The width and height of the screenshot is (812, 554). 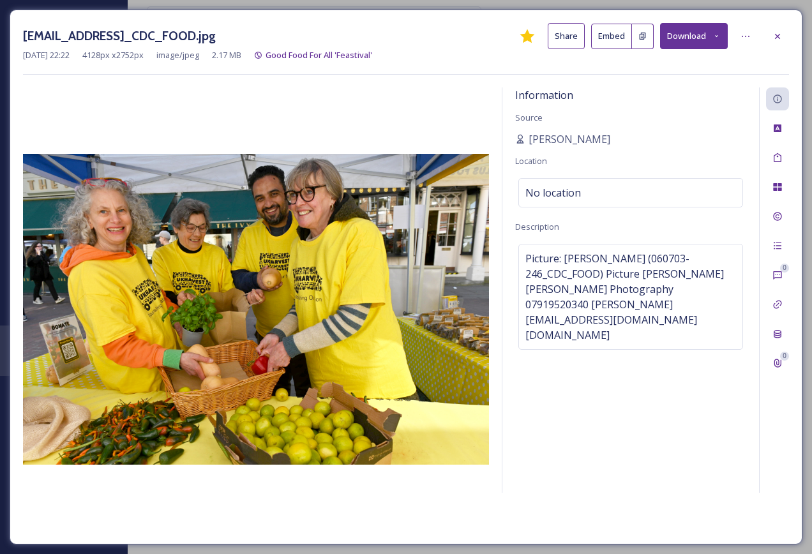 What do you see at coordinates (537, 226) in the screenshot?
I see `span: Description` at bounding box center [537, 226].